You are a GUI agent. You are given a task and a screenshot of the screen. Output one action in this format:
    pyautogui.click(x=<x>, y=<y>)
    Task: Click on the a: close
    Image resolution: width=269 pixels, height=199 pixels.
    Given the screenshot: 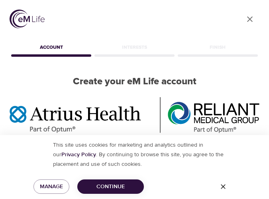 What is the action you would take?
    pyautogui.click(x=250, y=19)
    